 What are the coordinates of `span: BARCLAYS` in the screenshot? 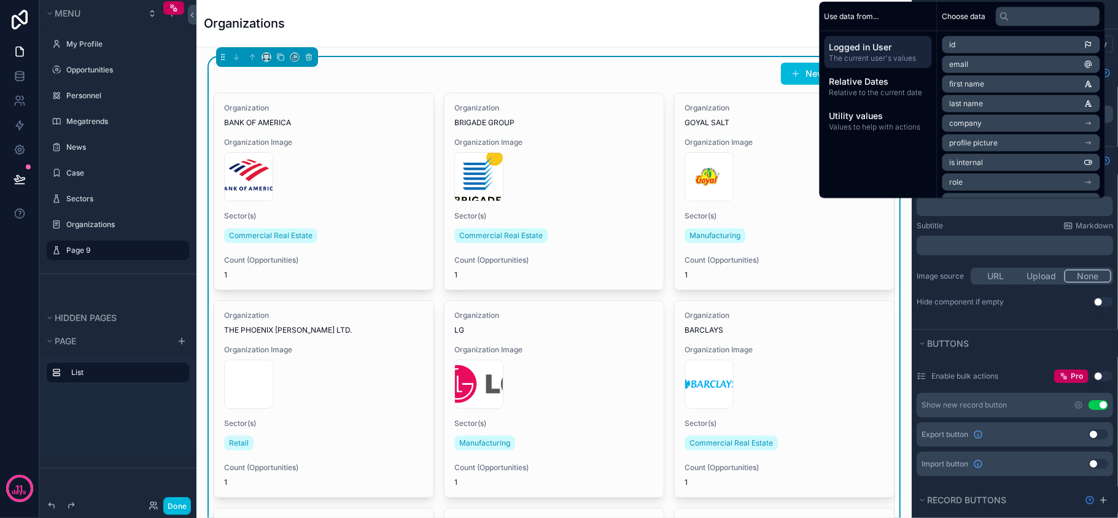 It's located at (784, 330).